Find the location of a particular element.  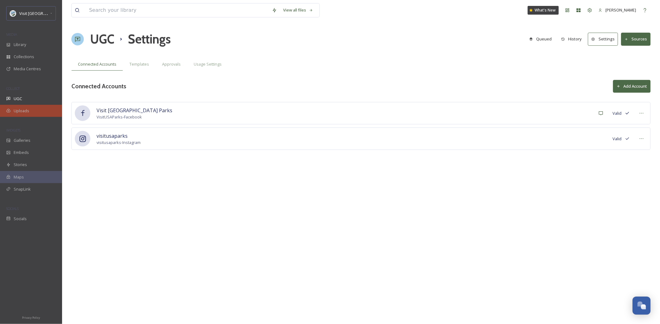

span: Usage Settings is located at coordinates (208, 64).